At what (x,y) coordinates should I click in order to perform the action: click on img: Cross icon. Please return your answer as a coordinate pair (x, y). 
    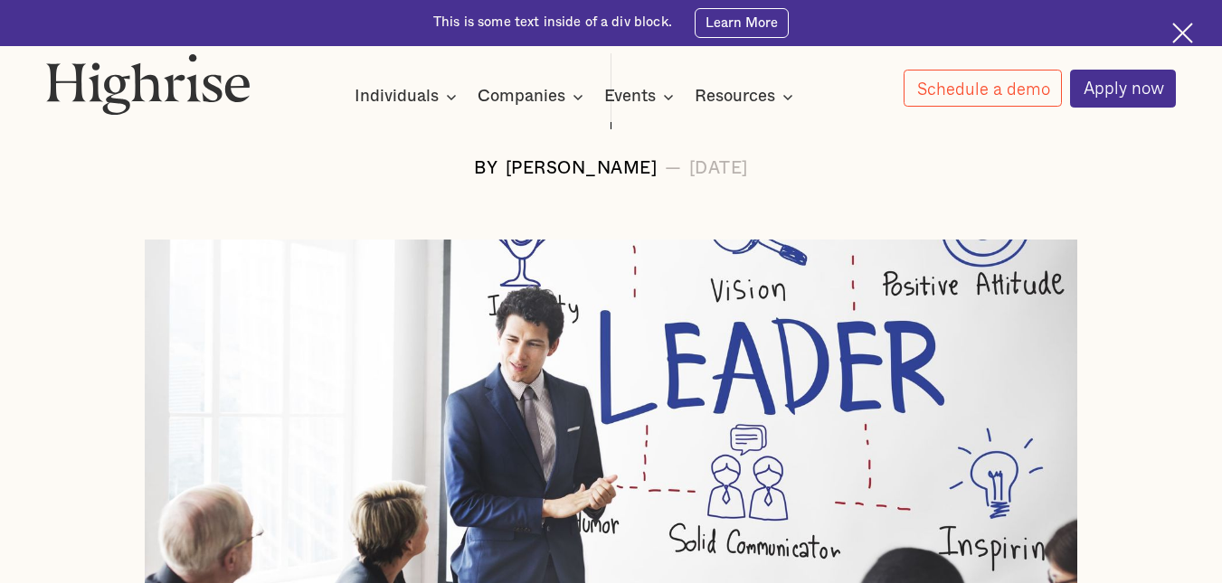
    Looking at the image, I should click on (1182, 33).